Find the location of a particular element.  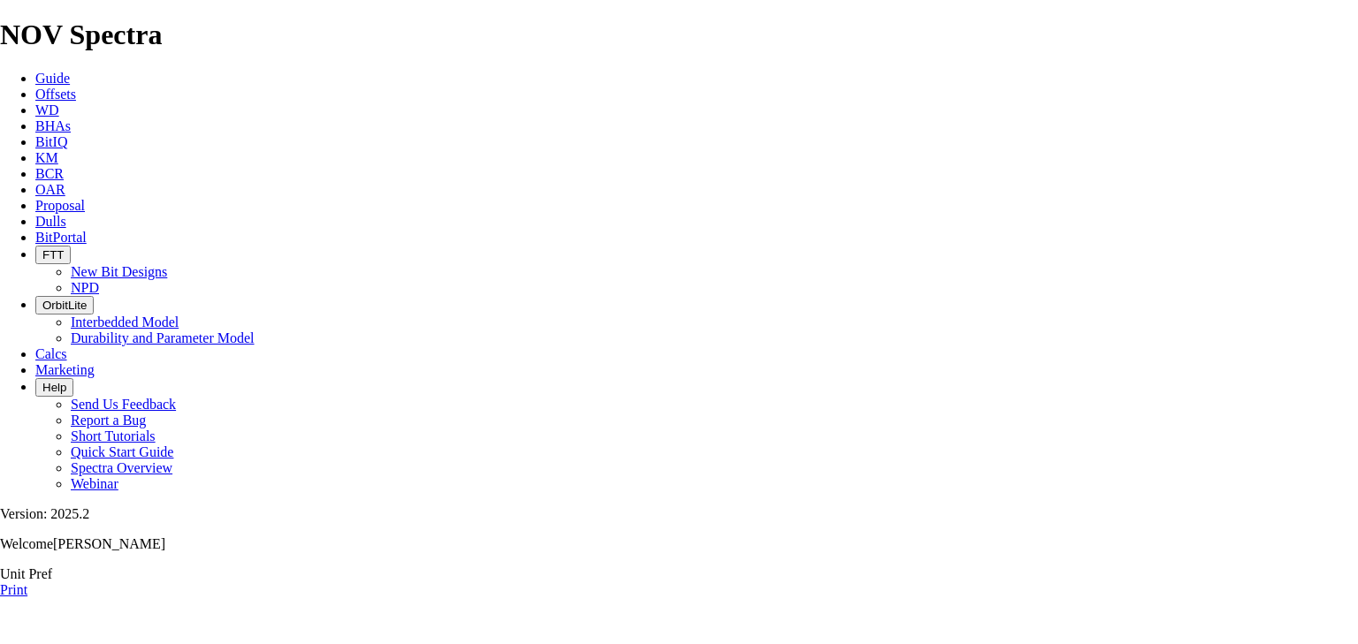

a: Interbedded Model is located at coordinates (125, 322).